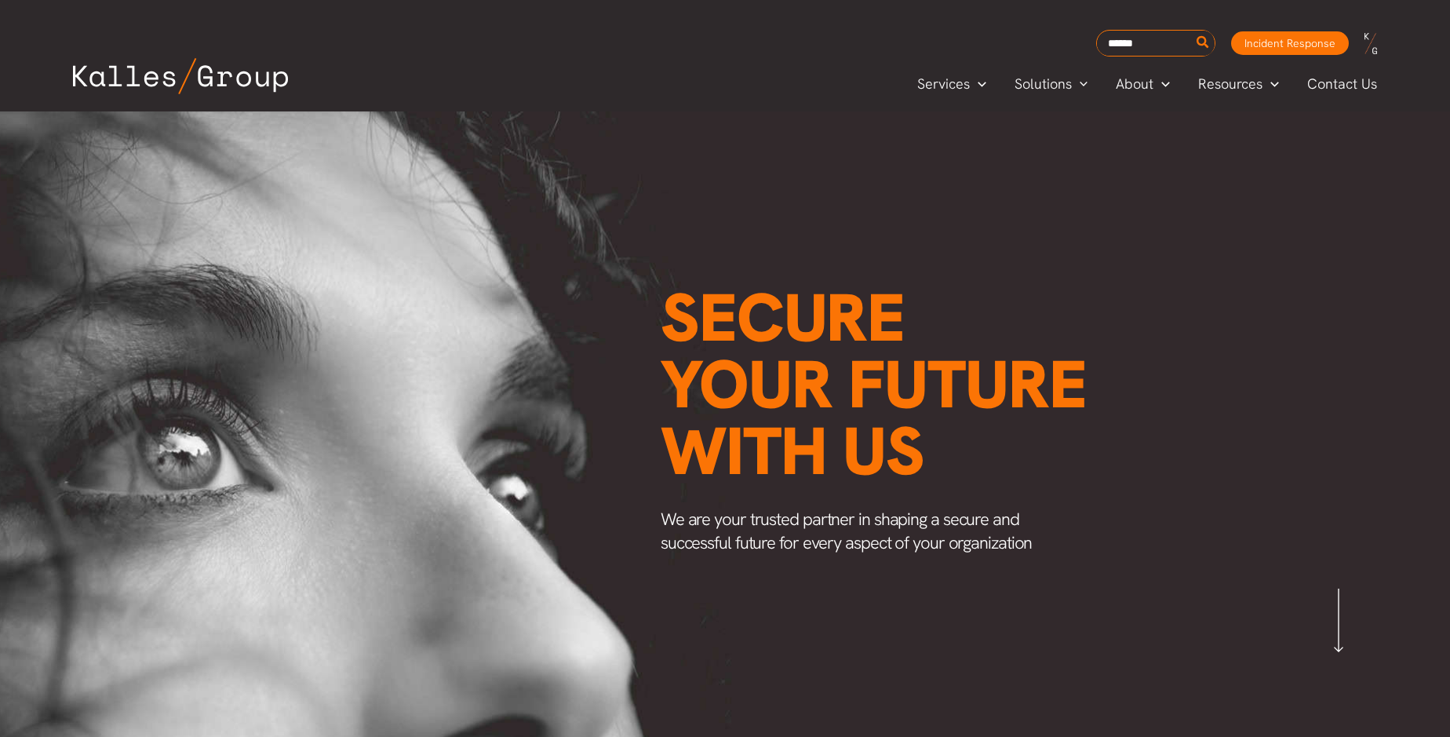 The width and height of the screenshot is (1450, 737). I want to click on span: We are your trusted partner in shaping a secure and successful future for every aspect of your or..., so click(847, 531).